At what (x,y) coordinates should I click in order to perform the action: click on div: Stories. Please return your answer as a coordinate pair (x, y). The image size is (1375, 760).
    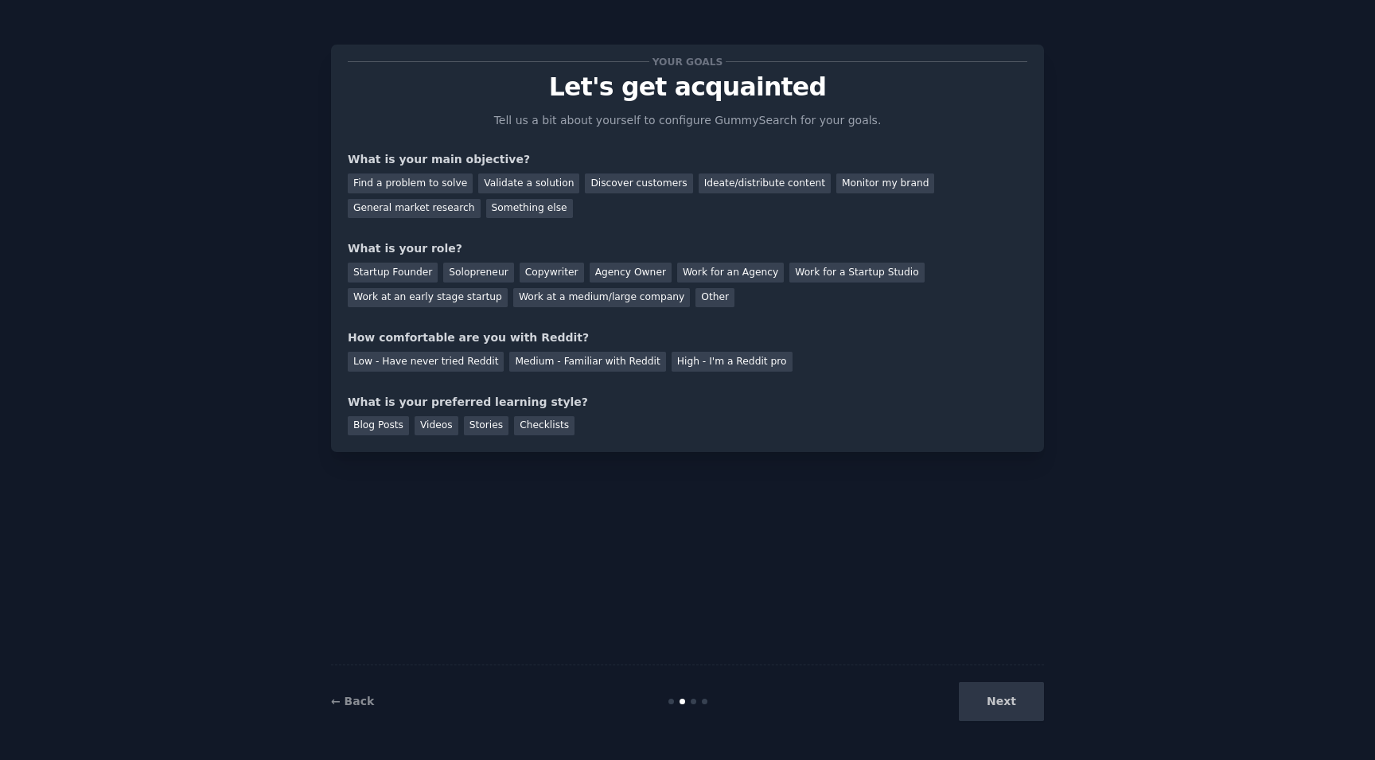
    Looking at the image, I should click on (486, 426).